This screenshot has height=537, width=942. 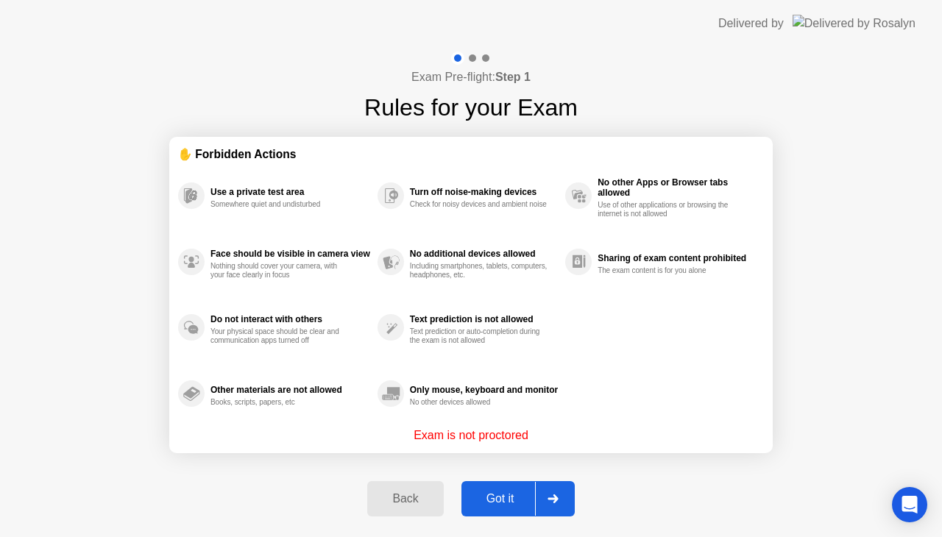 What do you see at coordinates (280, 336) in the screenshot?
I see `div: Your physical space should be clear and communication apps turned off` at bounding box center [280, 336].